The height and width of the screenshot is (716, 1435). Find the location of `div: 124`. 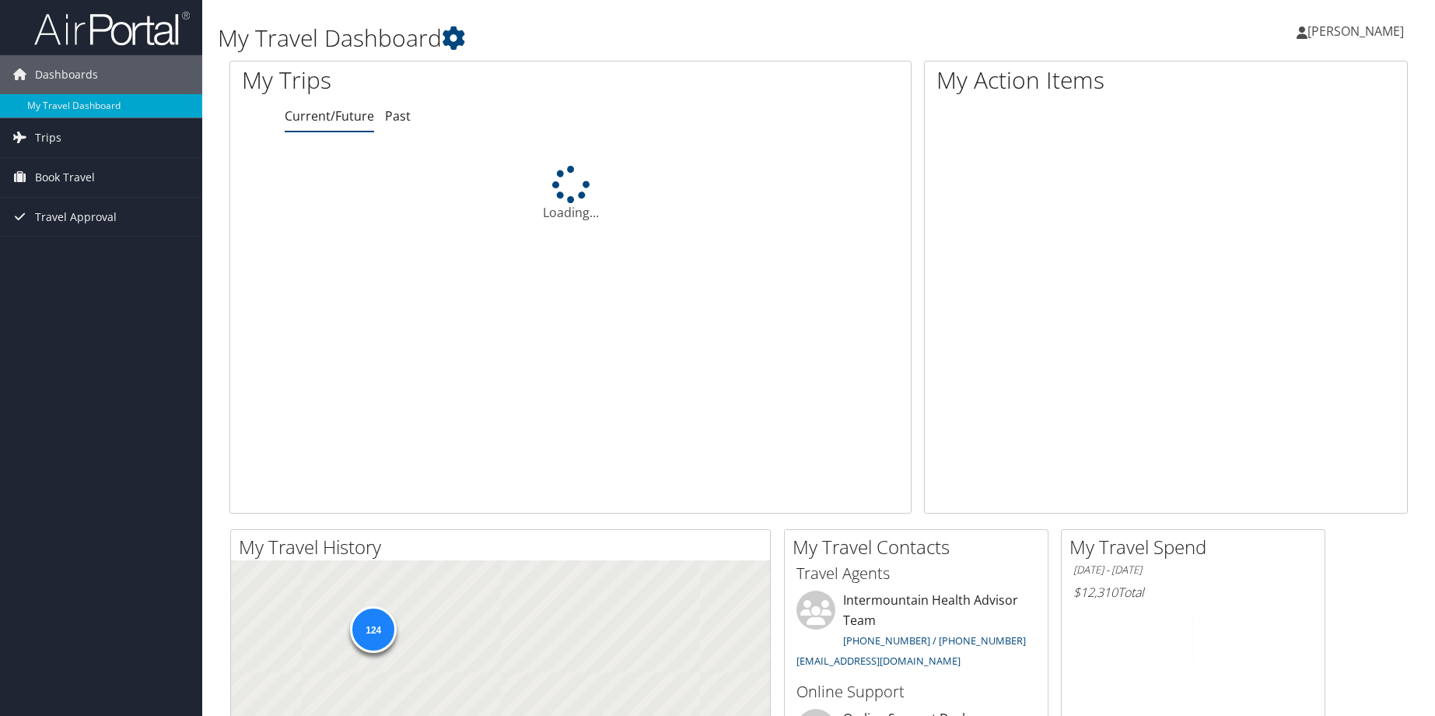

div: 124 is located at coordinates (373, 629).